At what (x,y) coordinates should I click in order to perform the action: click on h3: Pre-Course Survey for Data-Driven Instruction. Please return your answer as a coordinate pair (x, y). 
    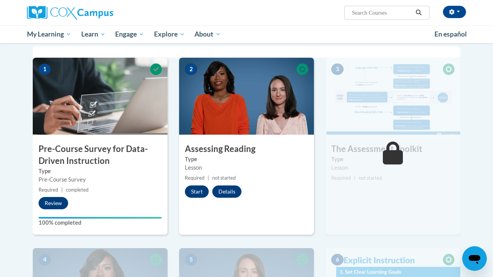
    Looking at the image, I should click on (100, 155).